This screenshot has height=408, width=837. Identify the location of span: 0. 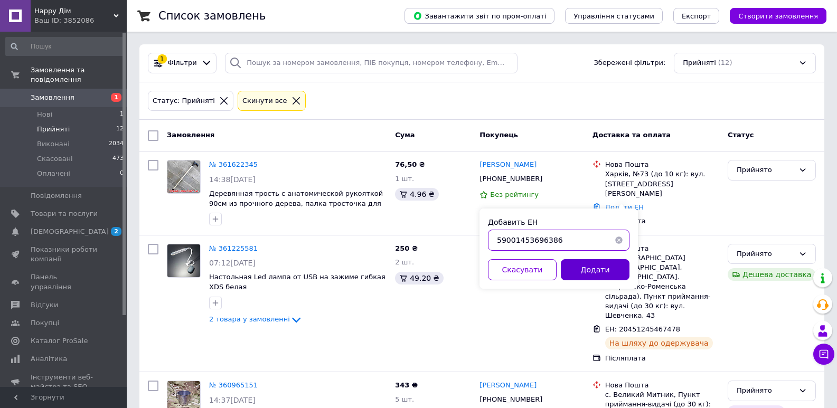
(122, 174).